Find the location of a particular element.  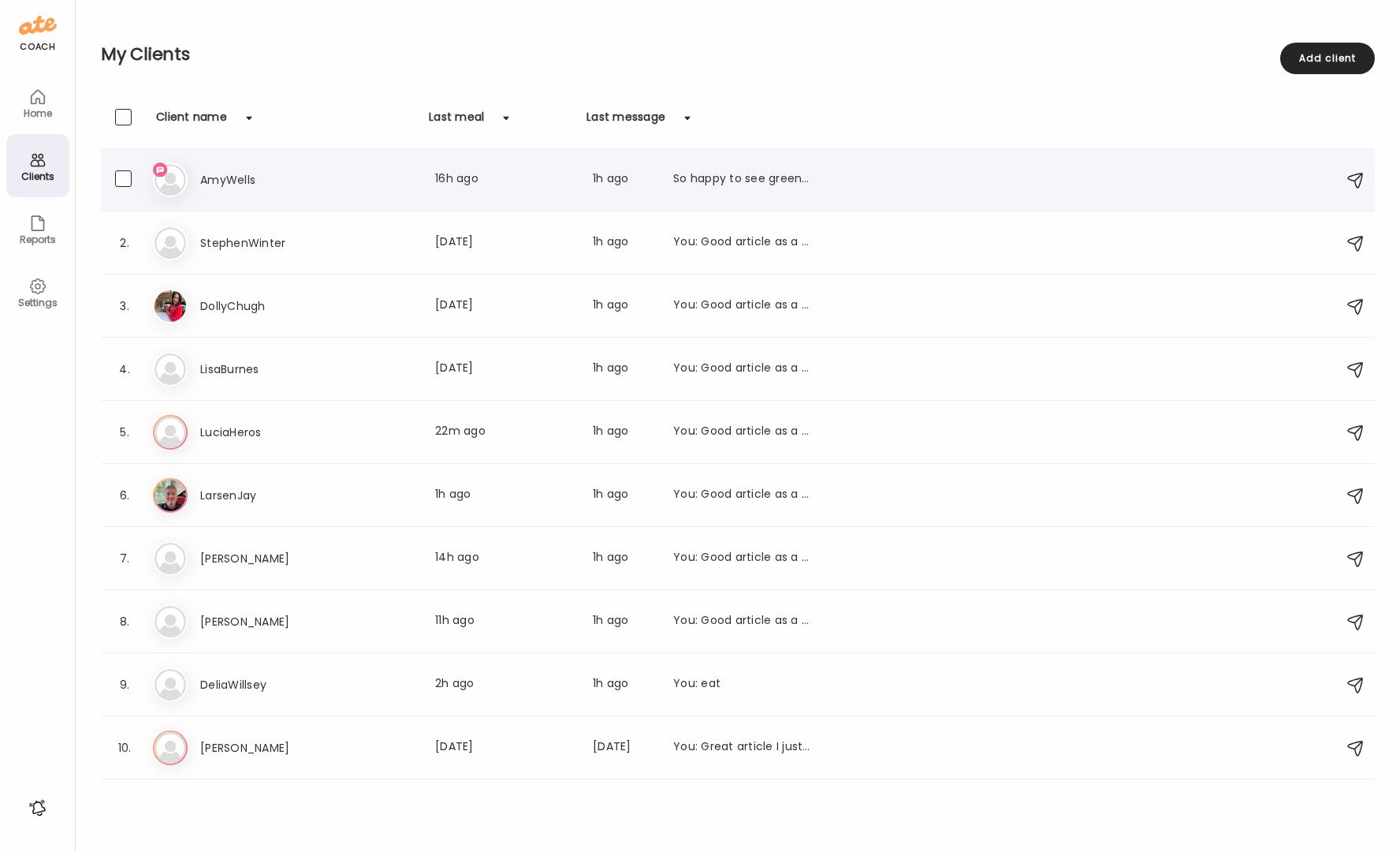

h3: DollyChugh is located at coordinates (270, 306).